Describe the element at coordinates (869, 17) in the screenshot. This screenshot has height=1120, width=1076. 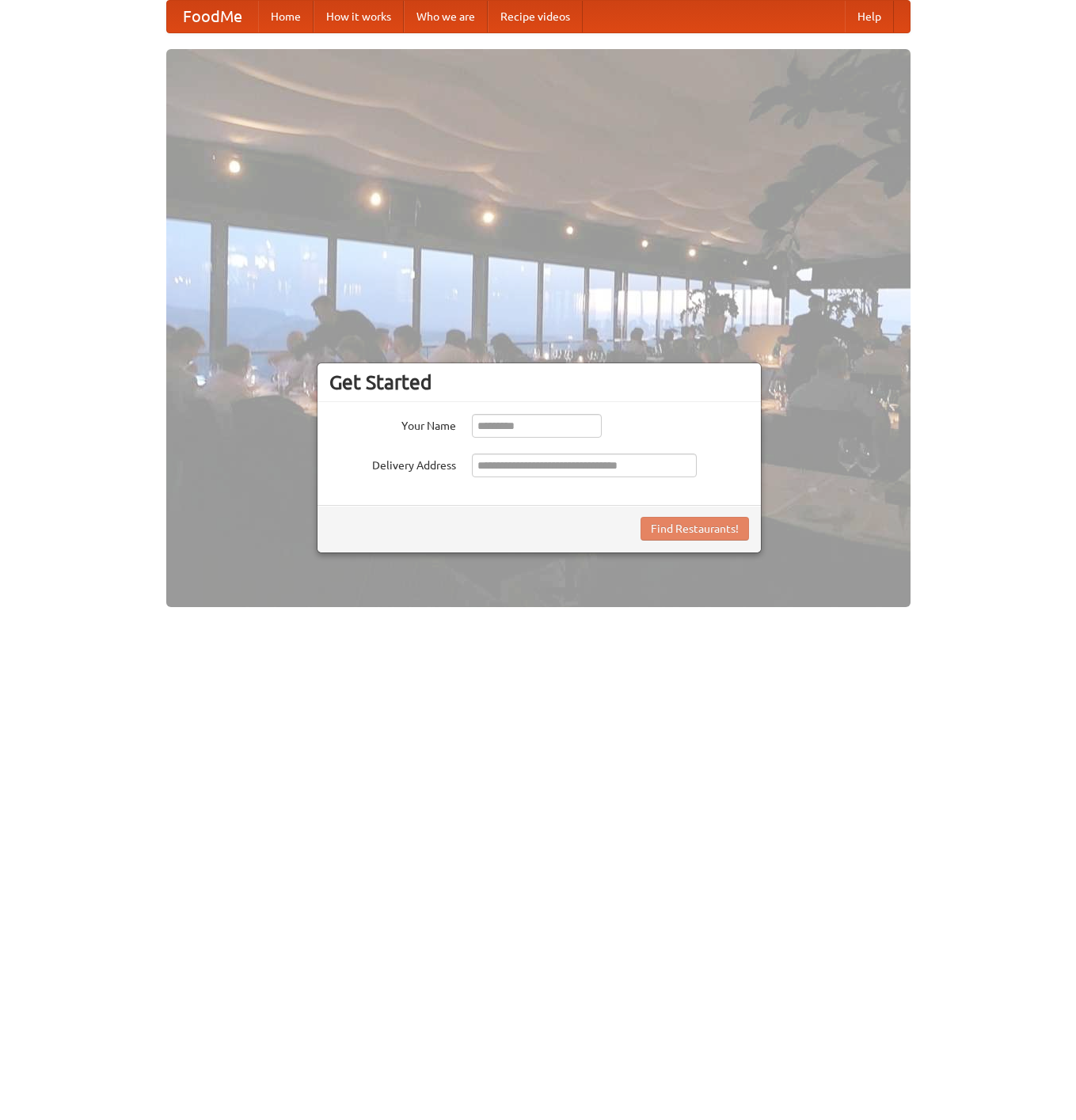
I see `a: Help` at that location.